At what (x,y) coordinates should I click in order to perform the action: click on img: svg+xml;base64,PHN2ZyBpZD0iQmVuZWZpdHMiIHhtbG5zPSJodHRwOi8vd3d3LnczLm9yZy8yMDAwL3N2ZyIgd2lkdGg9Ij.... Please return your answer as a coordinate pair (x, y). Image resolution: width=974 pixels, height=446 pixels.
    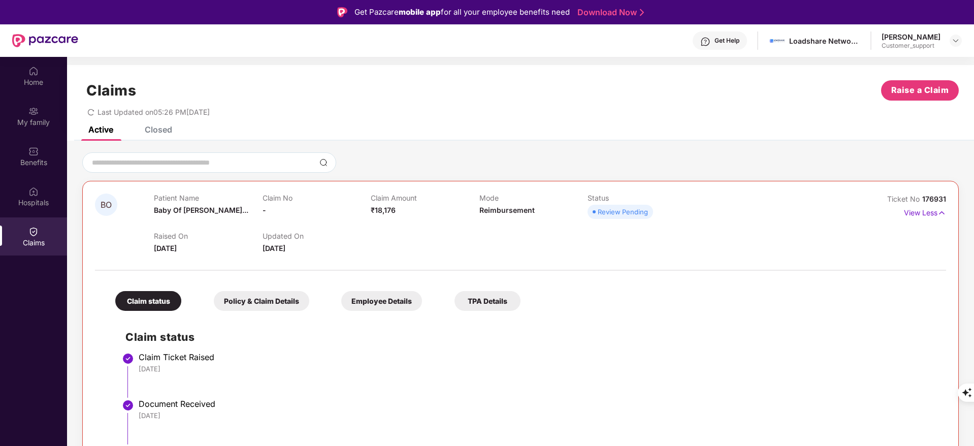
    Looking at the image, I should click on (34, 151).